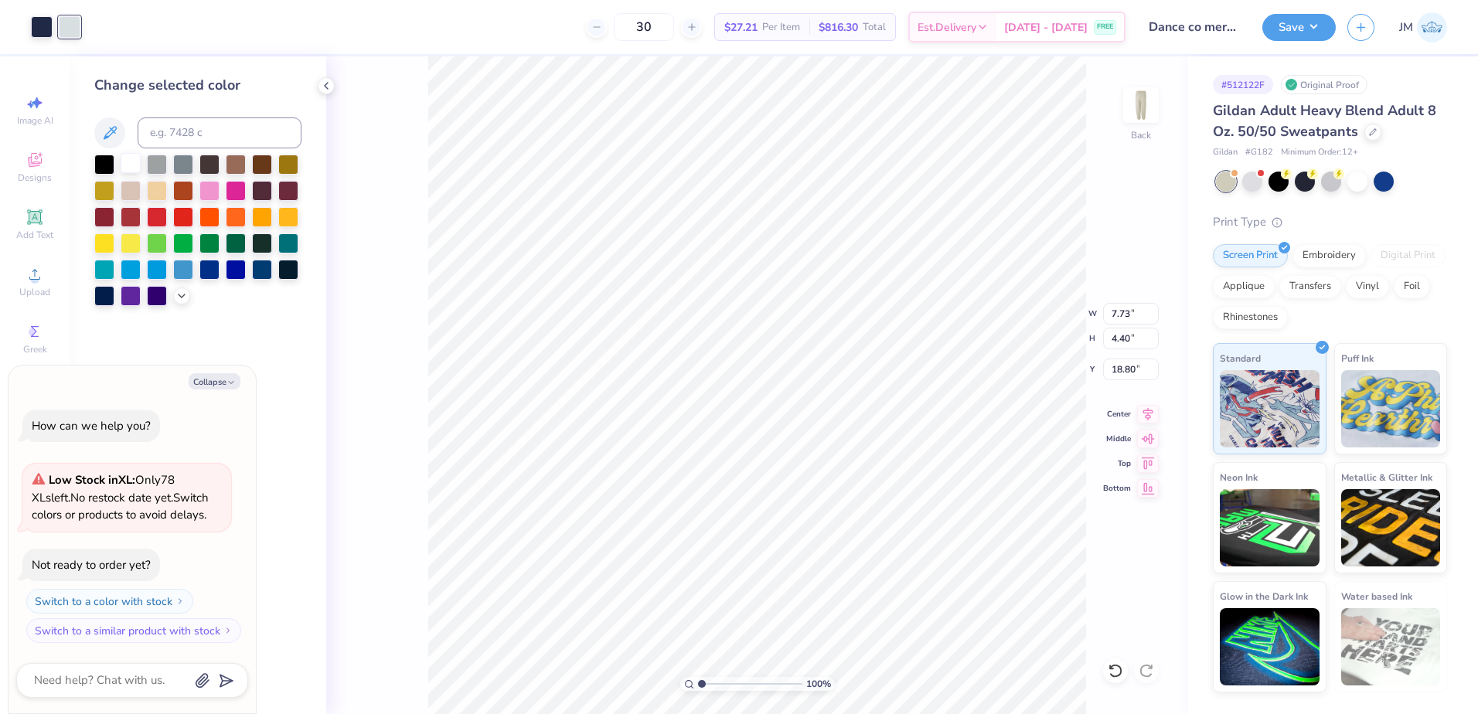  I want to click on div: Screen Print, so click(1250, 256).